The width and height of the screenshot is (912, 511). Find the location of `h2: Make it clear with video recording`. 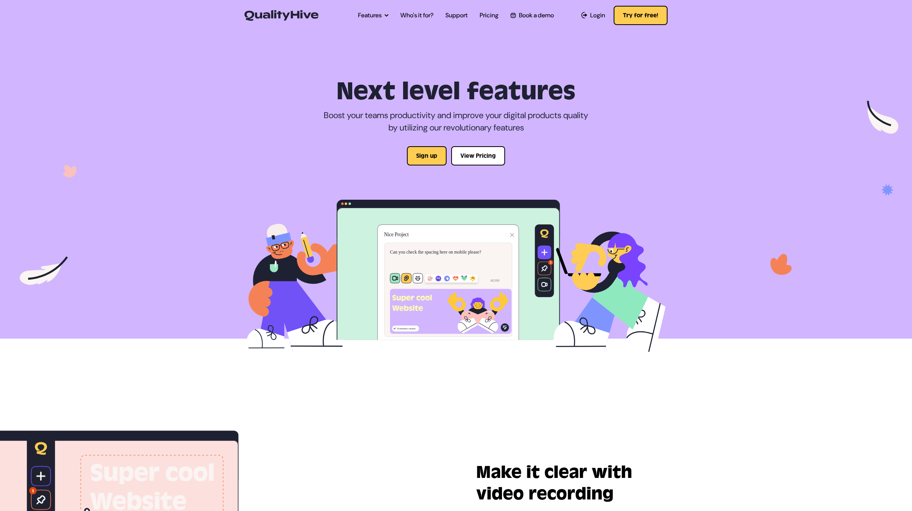

h2: Make it clear with video recording is located at coordinates (576, 483).